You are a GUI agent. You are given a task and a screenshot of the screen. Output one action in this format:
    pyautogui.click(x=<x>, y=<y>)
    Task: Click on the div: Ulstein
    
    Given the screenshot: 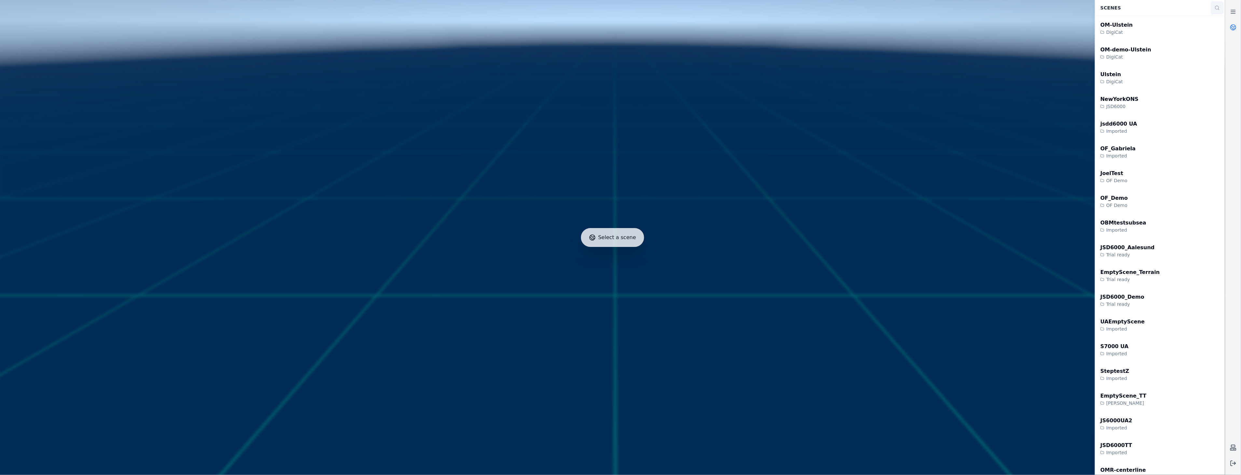 What is the action you would take?
    pyautogui.click(x=1111, y=75)
    